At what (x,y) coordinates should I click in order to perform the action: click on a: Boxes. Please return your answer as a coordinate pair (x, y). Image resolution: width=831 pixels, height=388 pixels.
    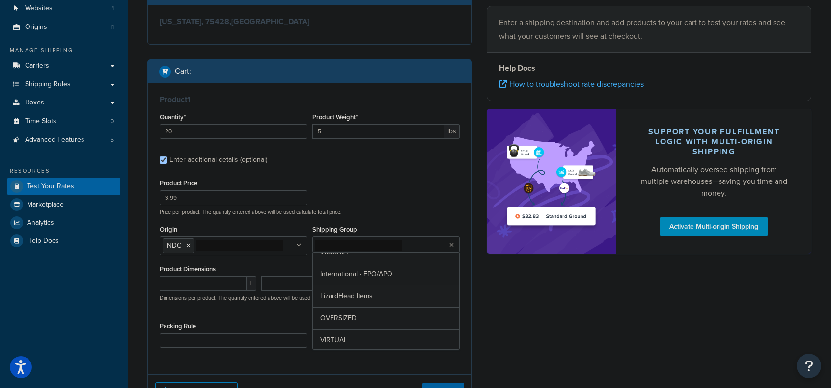
    Looking at the image, I should click on (64, 103).